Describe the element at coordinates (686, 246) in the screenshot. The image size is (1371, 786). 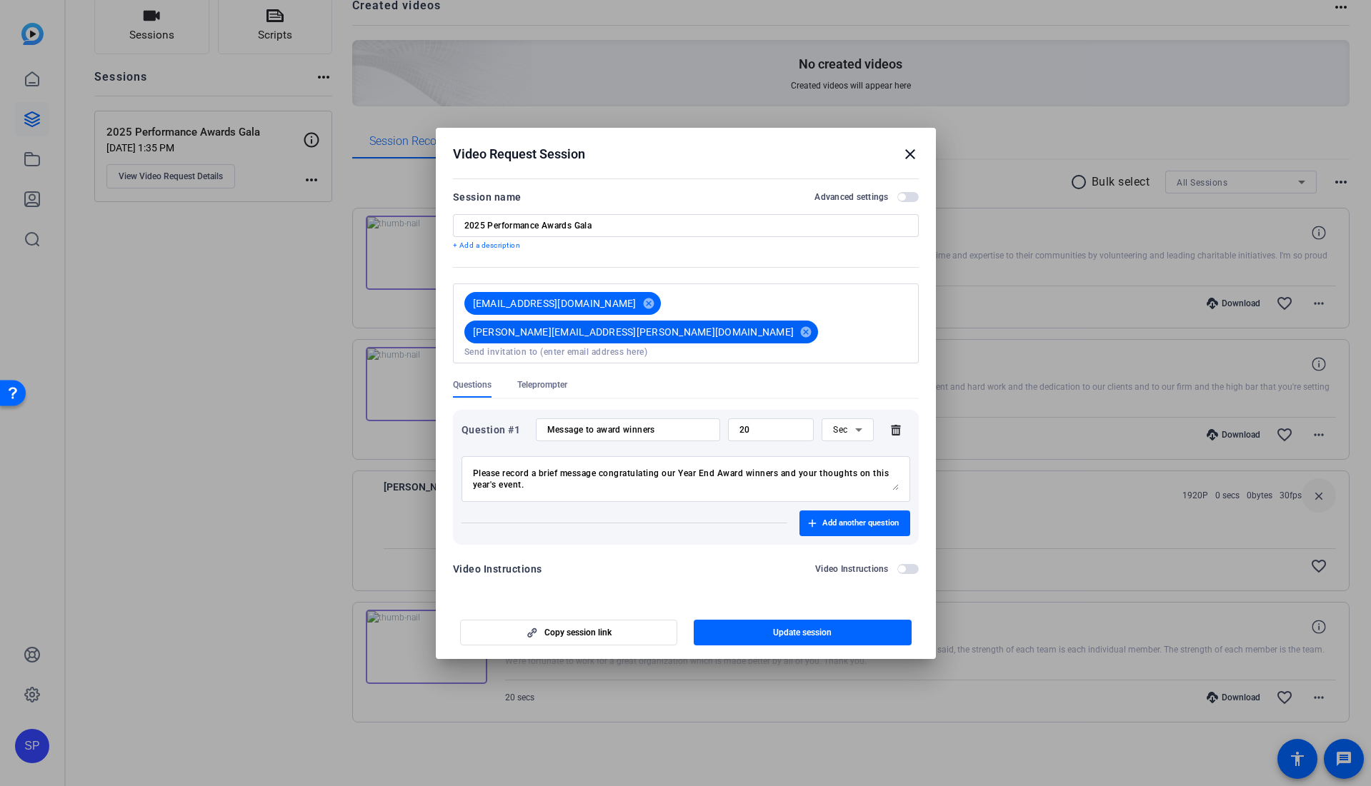
I see `p: + Add a description` at that location.